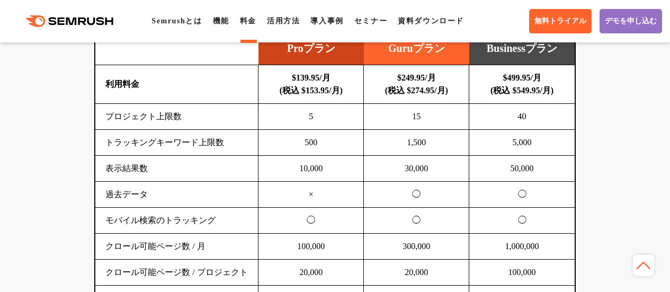  What do you see at coordinates (283, 21) in the screenshot?
I see `a: 活用方法` at bounding box center [283, 21].